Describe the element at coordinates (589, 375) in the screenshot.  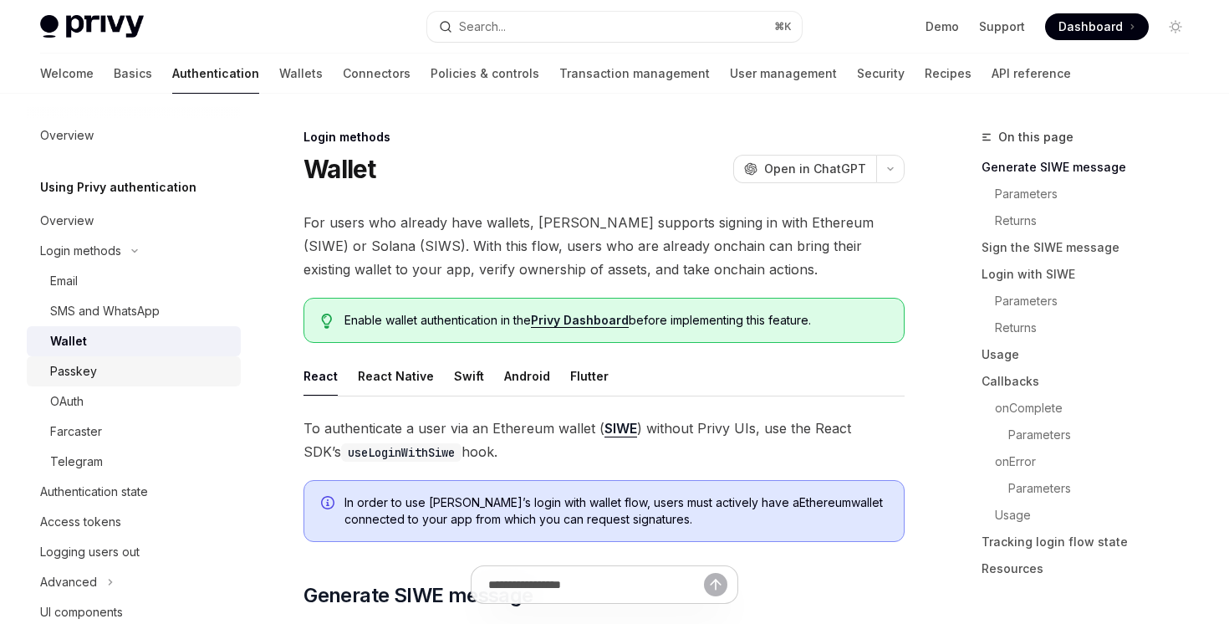
I see `button: Flutter` at that location.